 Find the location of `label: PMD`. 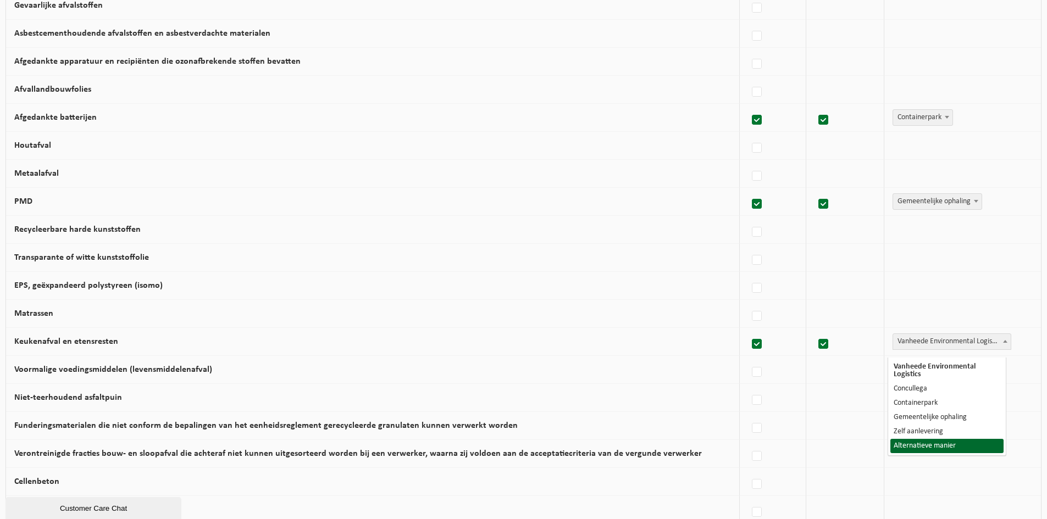

label: PMD is located at coordinates (23, 202).